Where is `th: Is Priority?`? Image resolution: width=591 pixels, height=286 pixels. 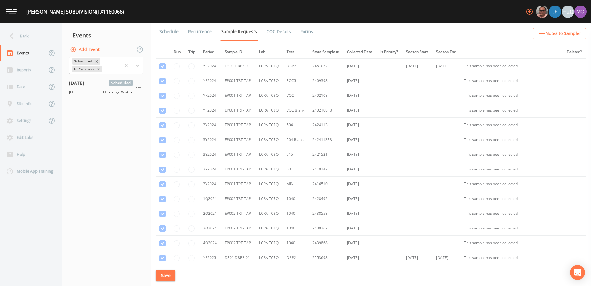 th: Is Priority? is located at coordinates (389, 52).